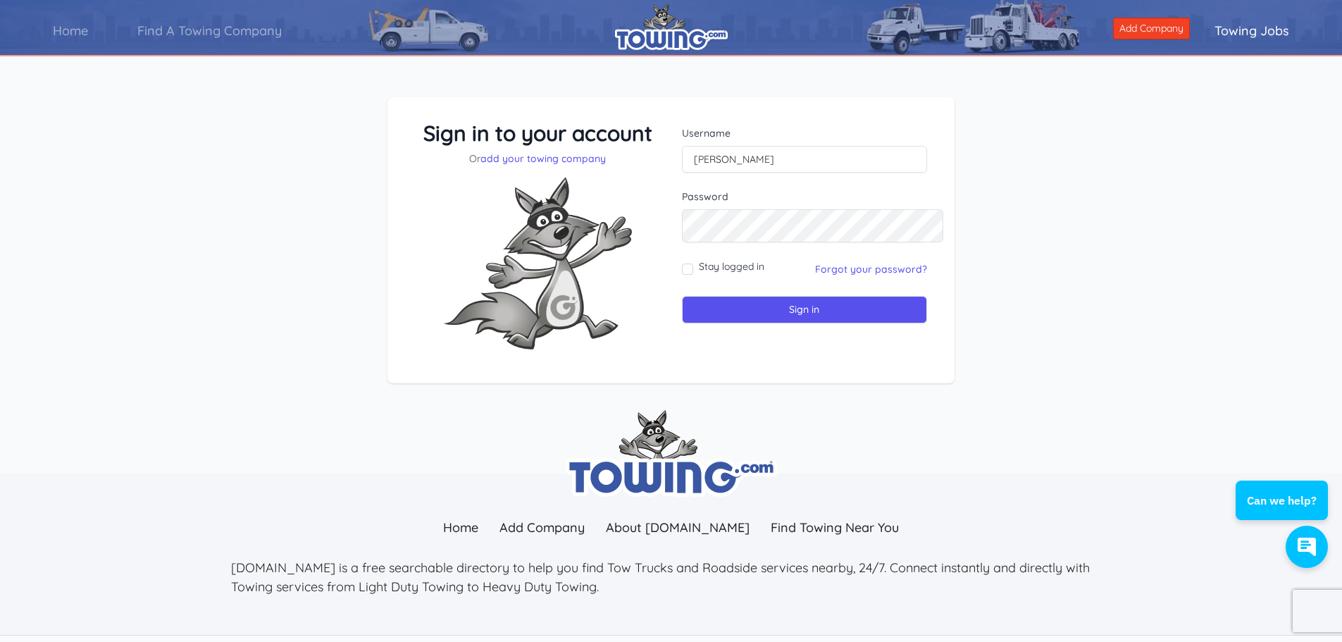  What do you see at coordinates (538, 159) in the screenshot?
I see `p: Or` at bounding box center [538, 159].